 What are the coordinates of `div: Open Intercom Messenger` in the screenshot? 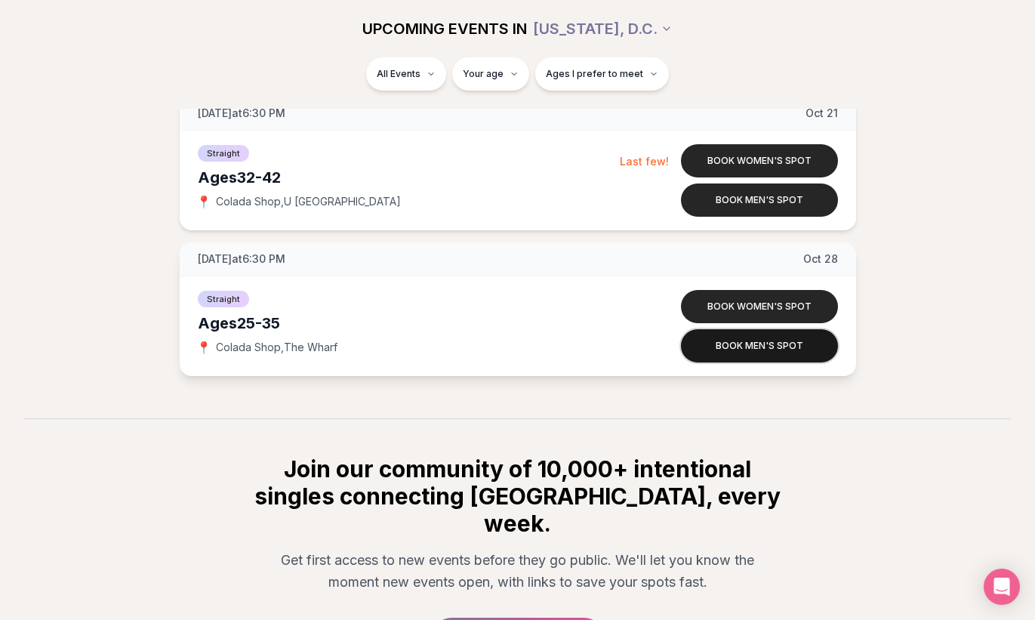 It's located at (1001, 586).